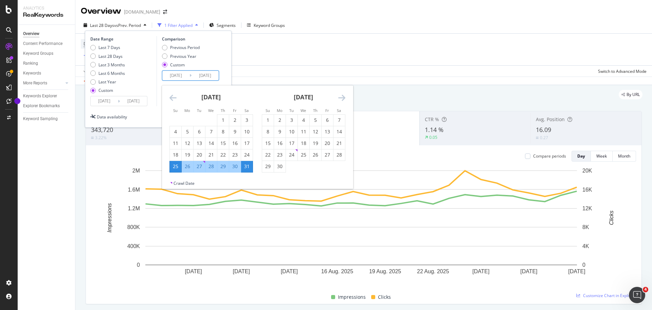 Image resolution: width=652 pixels, height=310 pixels. I want to click on span: Customize Chart in Explorer, so click(610, 295).